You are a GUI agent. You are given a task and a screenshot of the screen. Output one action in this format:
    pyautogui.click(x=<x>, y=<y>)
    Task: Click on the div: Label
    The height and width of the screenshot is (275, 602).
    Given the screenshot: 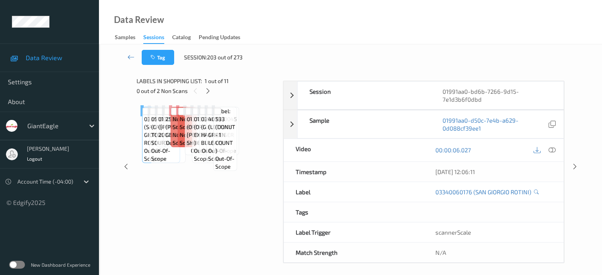 What is the action you would take?
    pyautogui.click(x=354, y=192)
    